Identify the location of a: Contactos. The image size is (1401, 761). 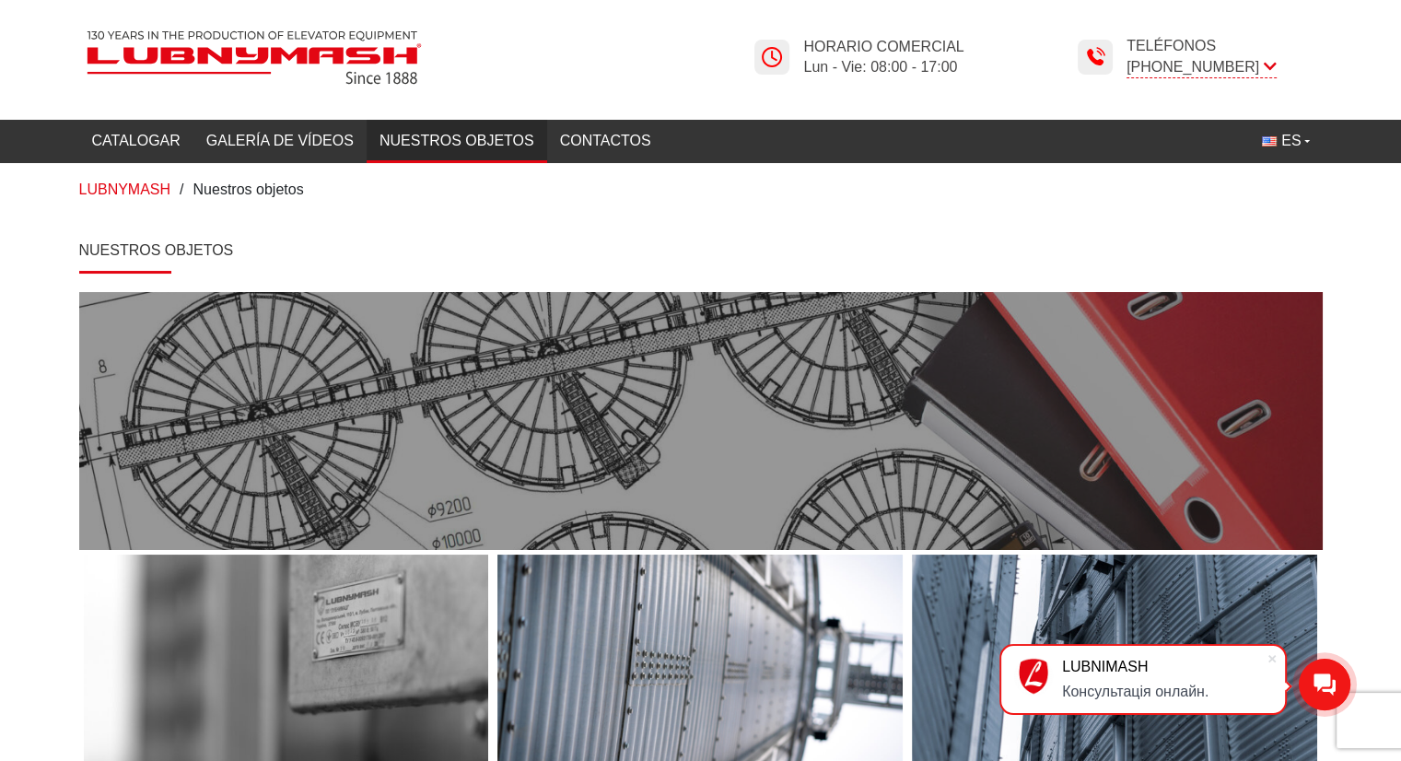
(605, 141).